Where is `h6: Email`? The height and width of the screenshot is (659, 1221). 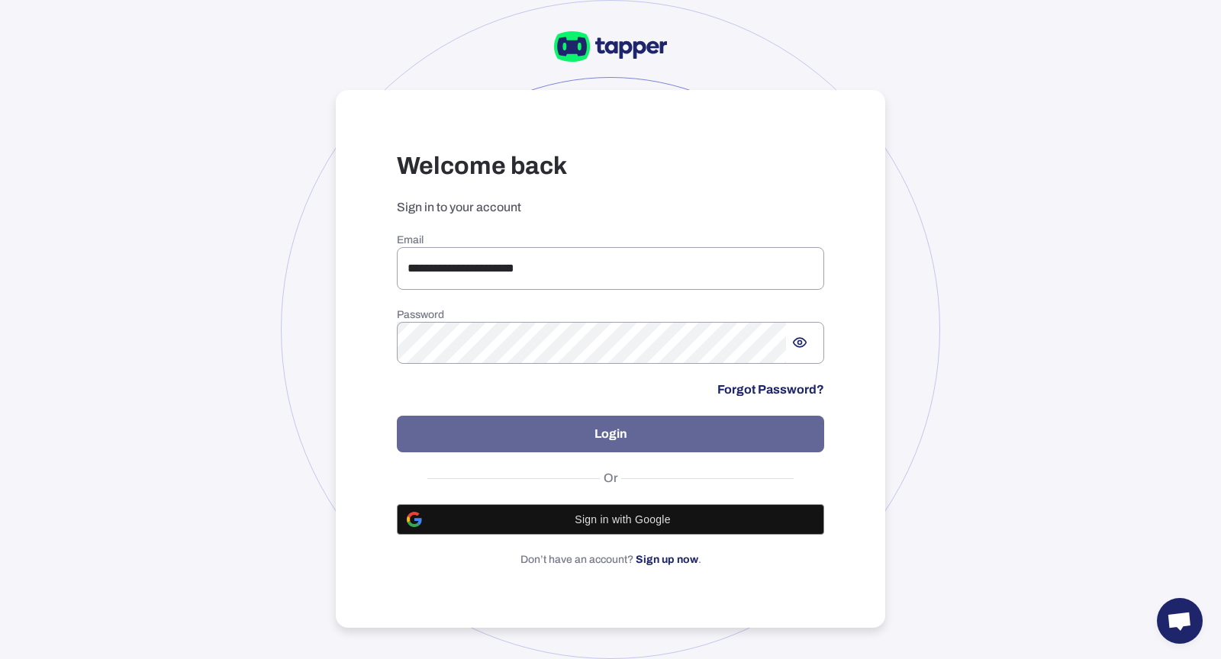
h6: Email is located at coordinates (610, 240).